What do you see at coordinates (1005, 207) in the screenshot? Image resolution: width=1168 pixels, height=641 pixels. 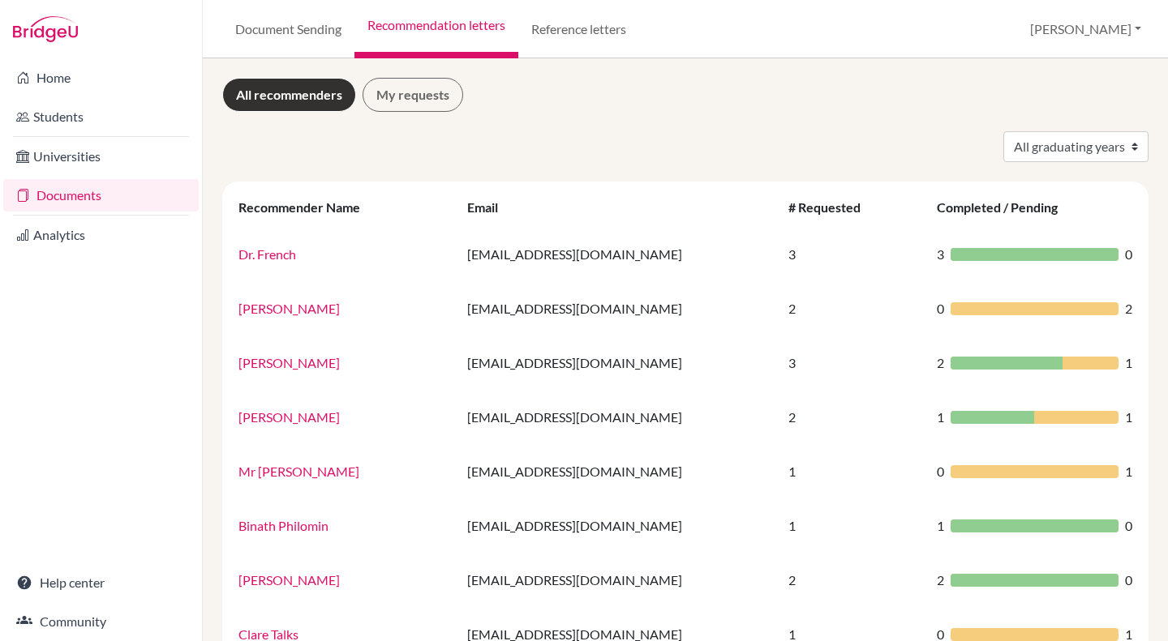 I see `div: Completed / Pending` at bounding box center [1005, 207].